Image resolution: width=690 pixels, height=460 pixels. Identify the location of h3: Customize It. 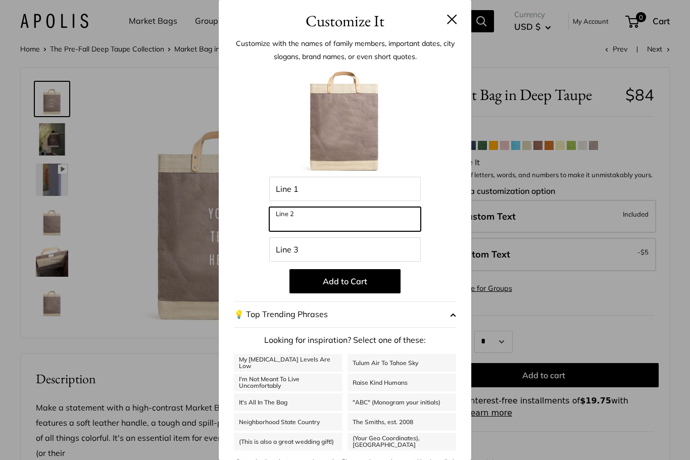
(345, 21).